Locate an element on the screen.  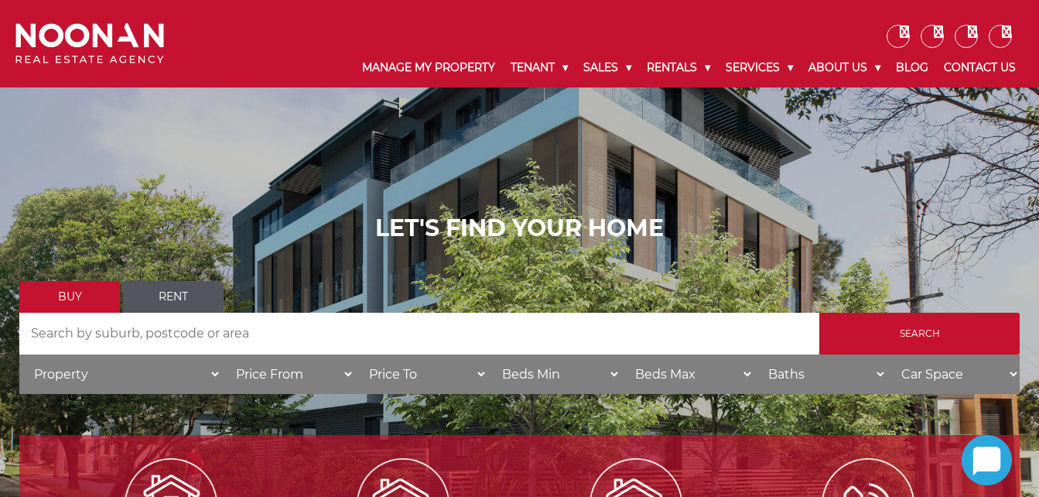
input: Search is located at coordinates (919, 333).